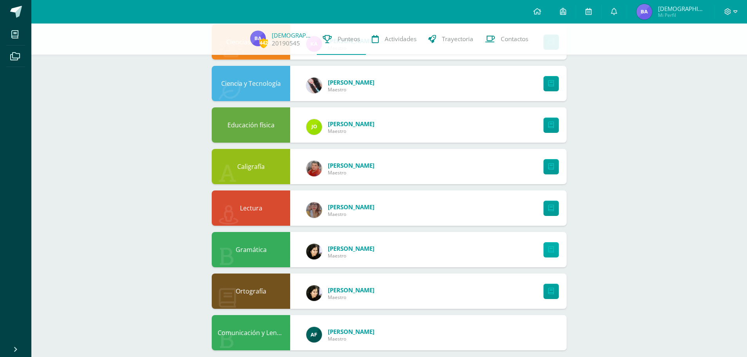 The height and width of the screenshot is (357, 747). Describe the element at coordinates (251, 250) in the screenshot. I see `div: Gramática` at that location.